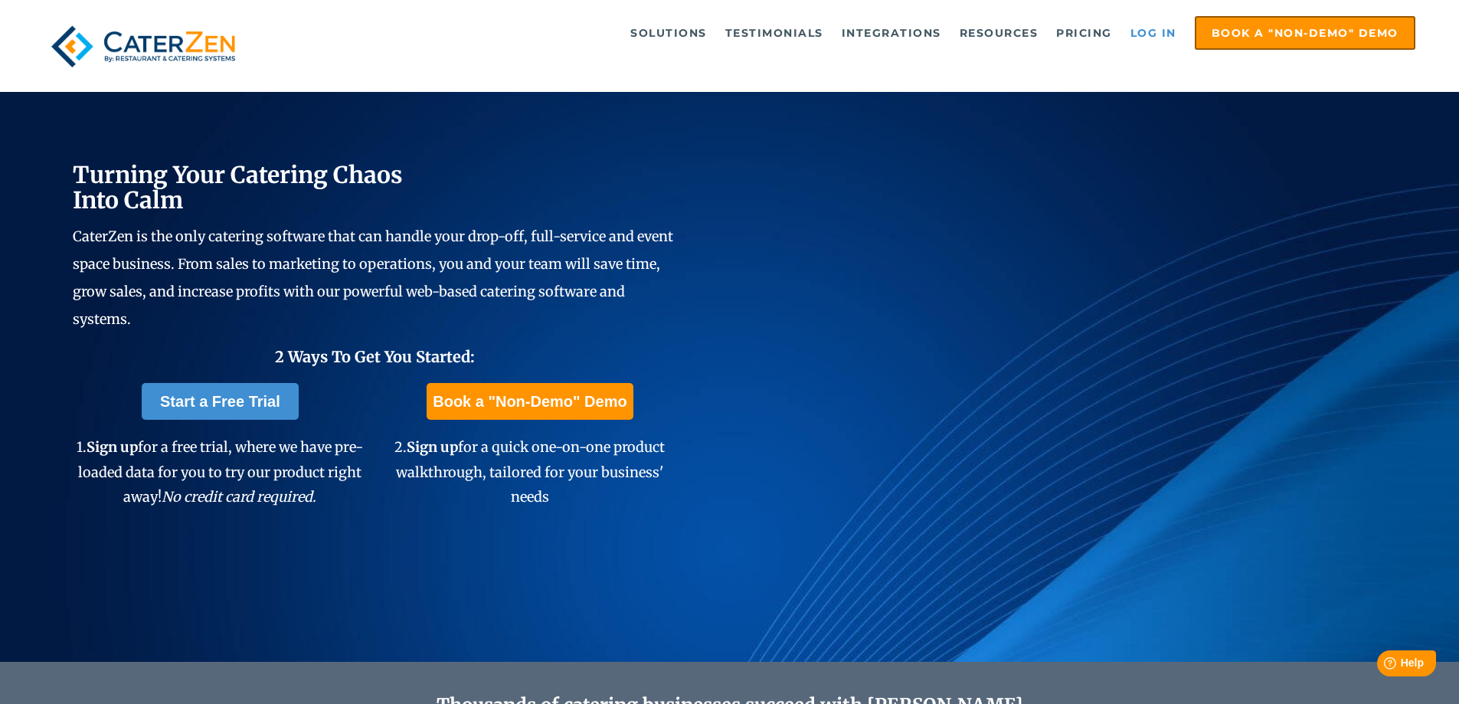  I want to click on span: 2 Ways To Get You Started:, so click(375, 356).